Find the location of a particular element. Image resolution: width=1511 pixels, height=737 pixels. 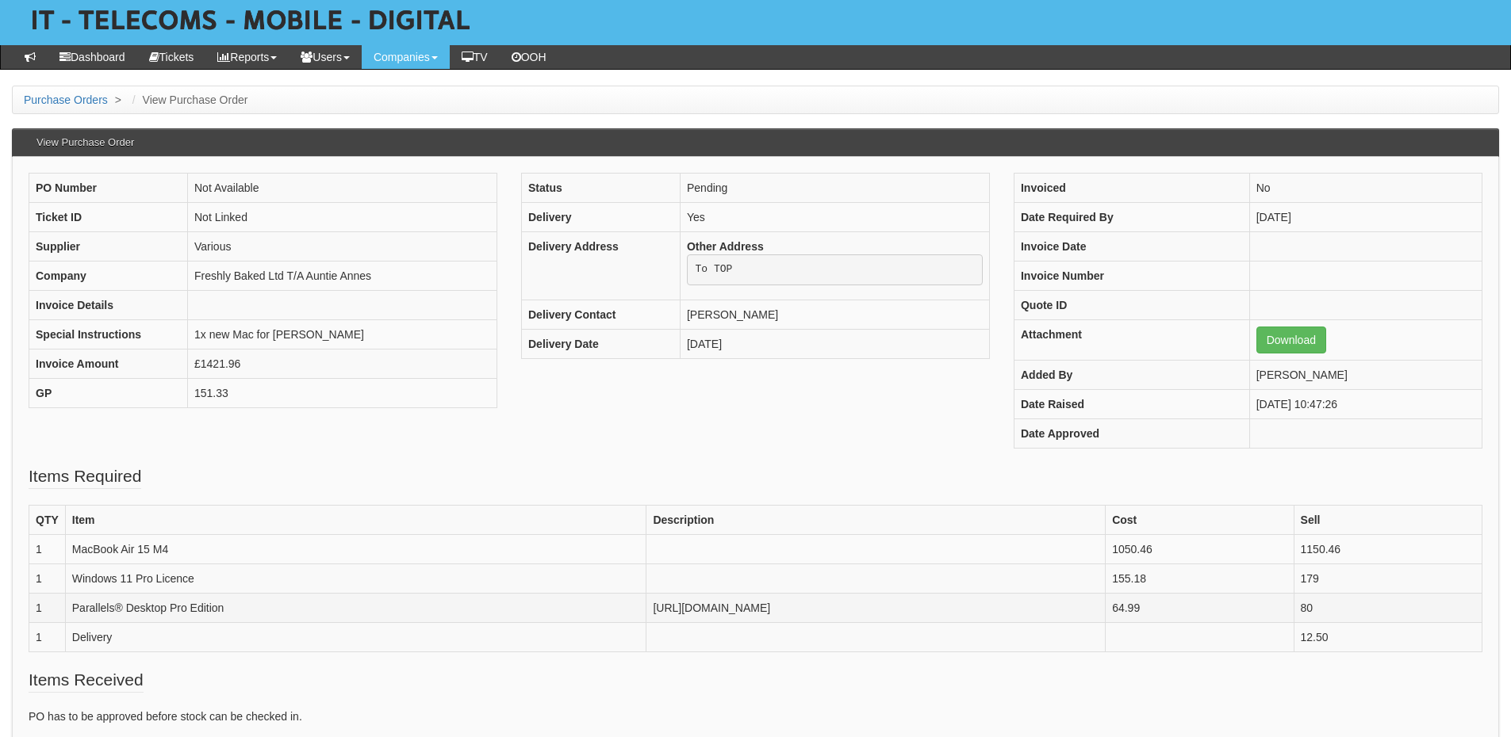

th: Date Approved is located at coordinates (1131, 433).